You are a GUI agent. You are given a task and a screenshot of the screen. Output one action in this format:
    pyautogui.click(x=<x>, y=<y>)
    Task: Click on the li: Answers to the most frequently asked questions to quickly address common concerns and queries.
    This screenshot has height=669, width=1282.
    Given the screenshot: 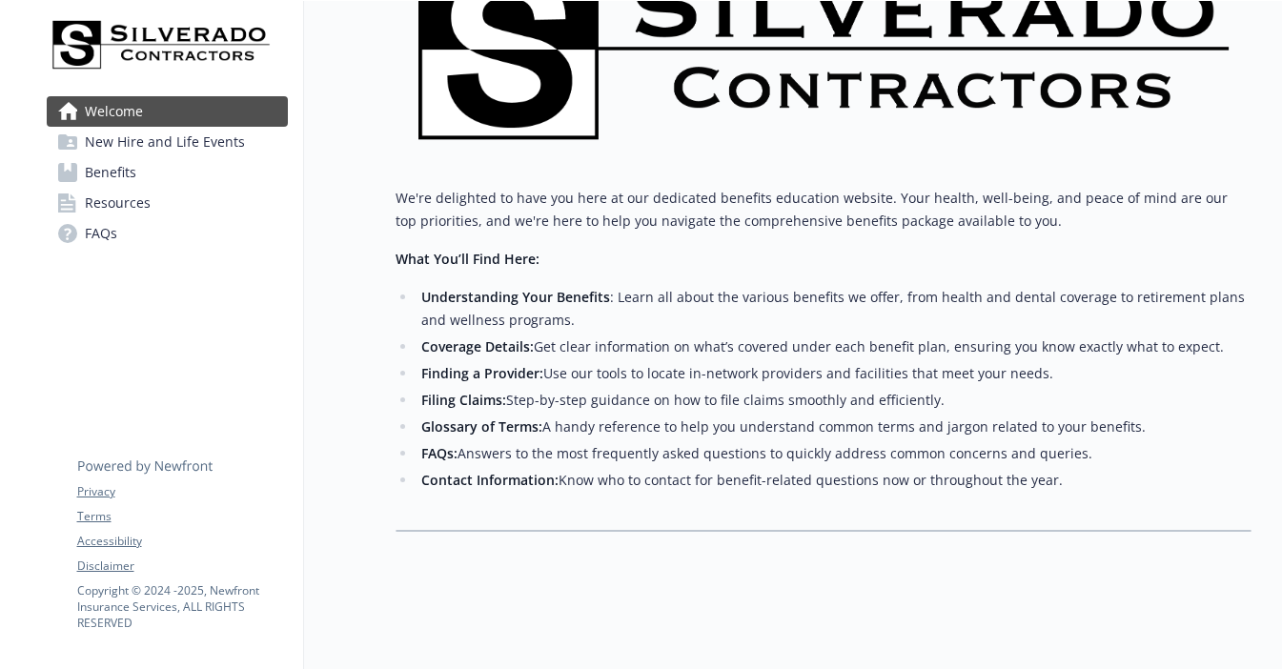 What is the action you would take?
    pyautogui.click(x=834, y=454)
    